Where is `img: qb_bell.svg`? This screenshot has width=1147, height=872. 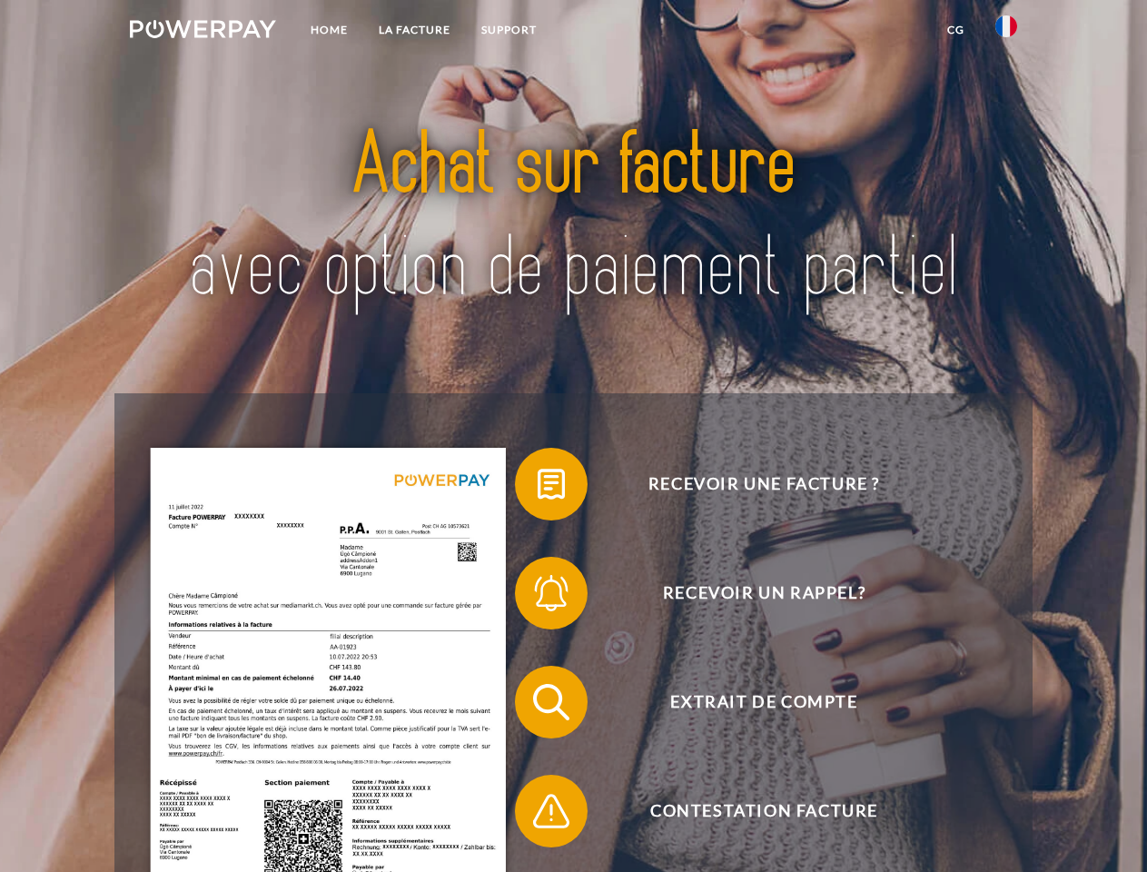
img: qb_bell.svg is located at coordinates (551, 593).